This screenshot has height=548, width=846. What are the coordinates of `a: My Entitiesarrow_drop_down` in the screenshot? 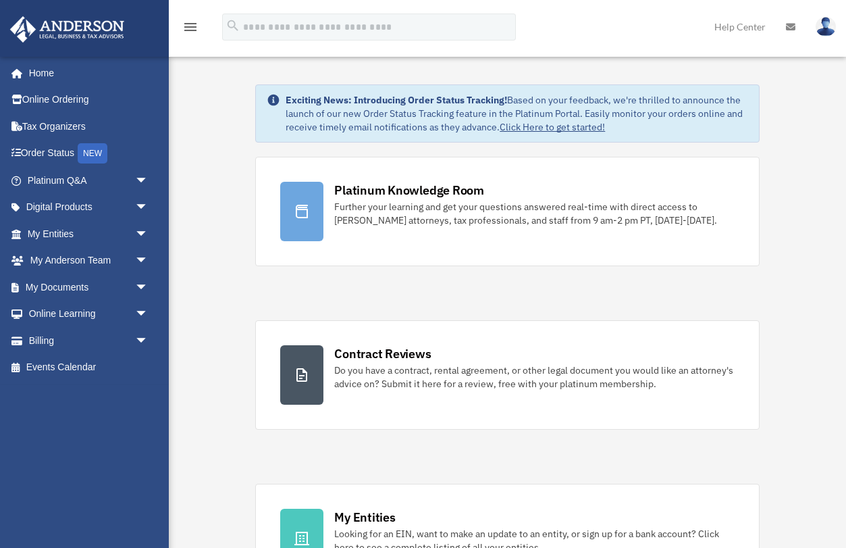 It's located at (89, 234).